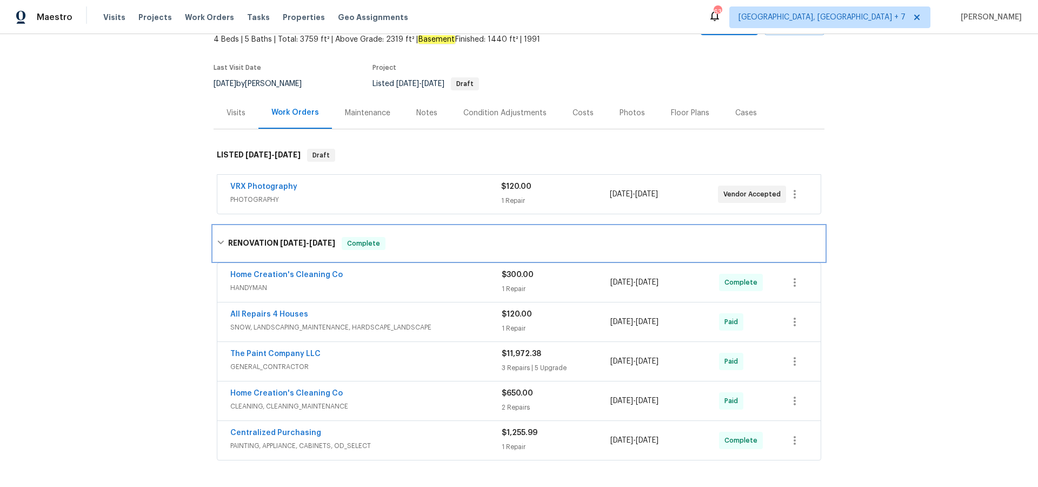  Describe the element at coordinates (518, 275) in the screenshot. I see `span: $300.00` at that location.